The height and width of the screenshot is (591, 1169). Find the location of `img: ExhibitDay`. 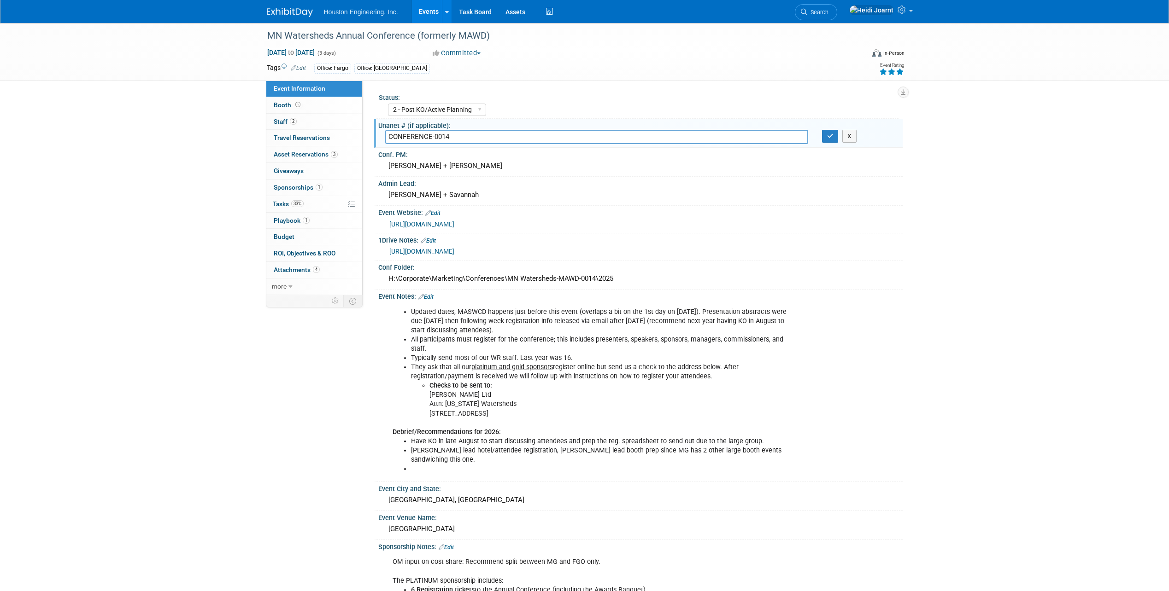

img: ExhibitDay is located at coordinates (290, 12).